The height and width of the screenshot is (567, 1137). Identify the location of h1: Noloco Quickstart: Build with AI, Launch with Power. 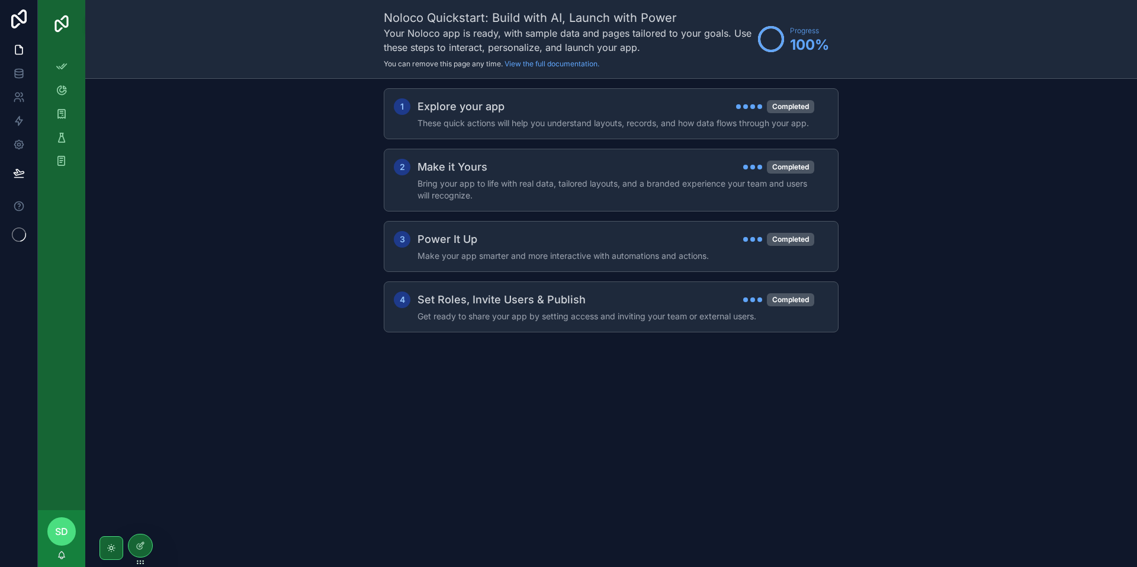
(568, 18).